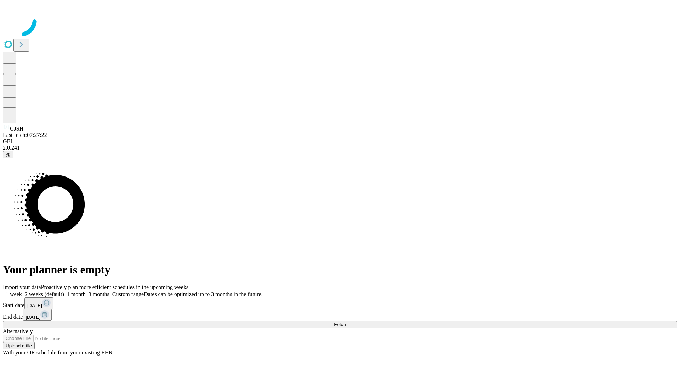  What do you see at coordinates (19, 346) in the screenshot?
I see `button: Upload a file` at bounding box center [19, 346].